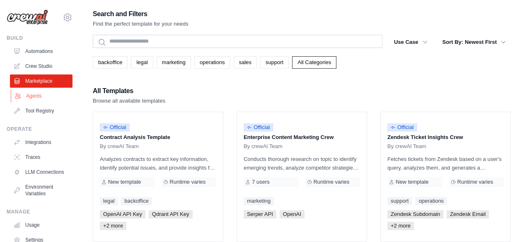 This screenshot has width=524, height=242. Describe the element at coordinates (302, 164) in the screenshot. I see `p: Conducts thorough research on topic to identify emerging trends, analyze competitor strategies, a...` at that location.